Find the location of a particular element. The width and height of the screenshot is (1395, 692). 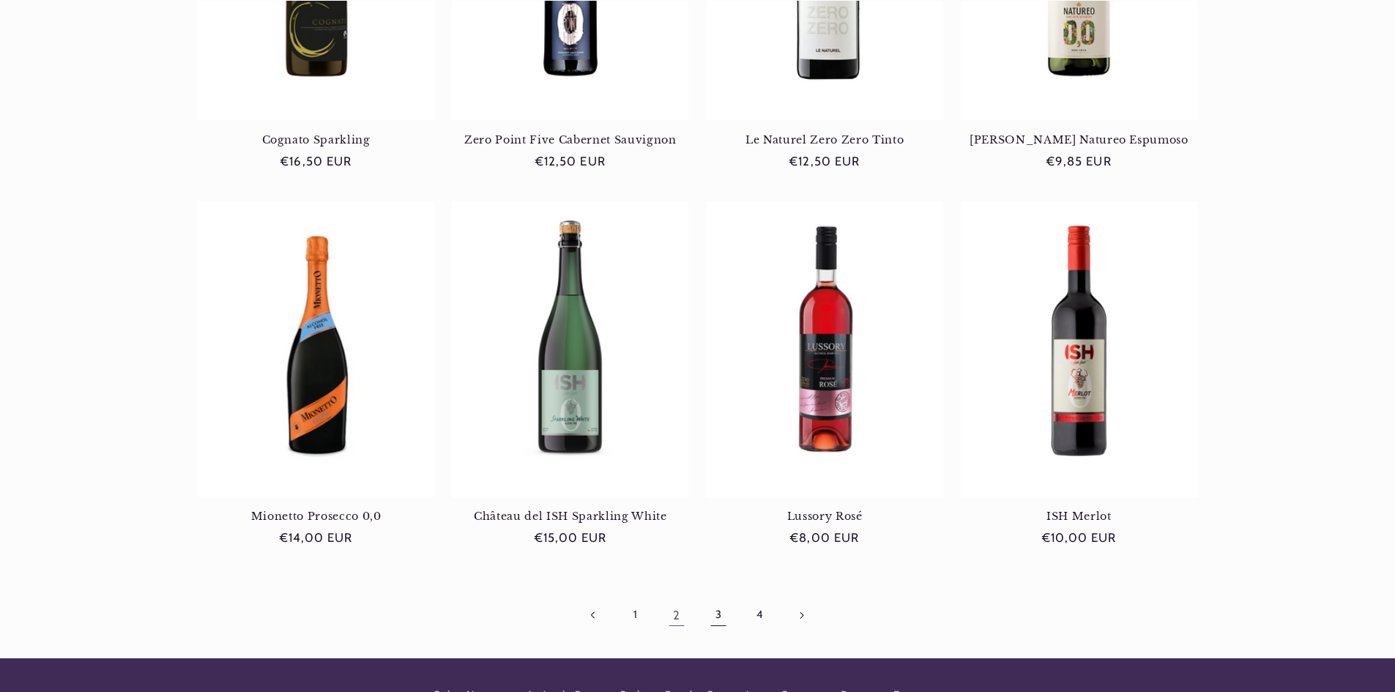

a: Lussory Rosé is located at coordinates (824, 516).